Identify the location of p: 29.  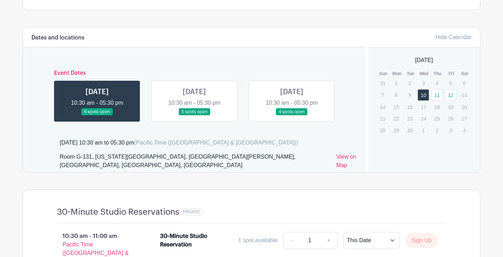
(396, 130).